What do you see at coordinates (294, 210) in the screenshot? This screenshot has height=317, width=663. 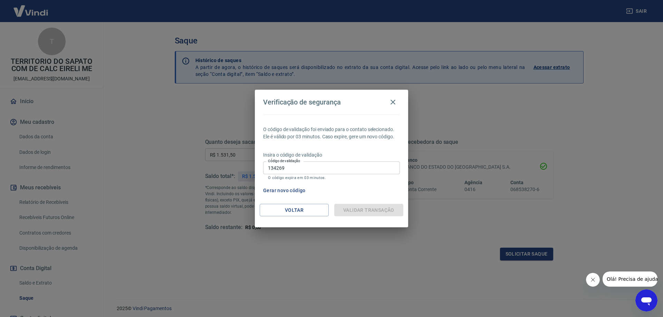 I see `button: Voltar` at bounding box center [294, 210].